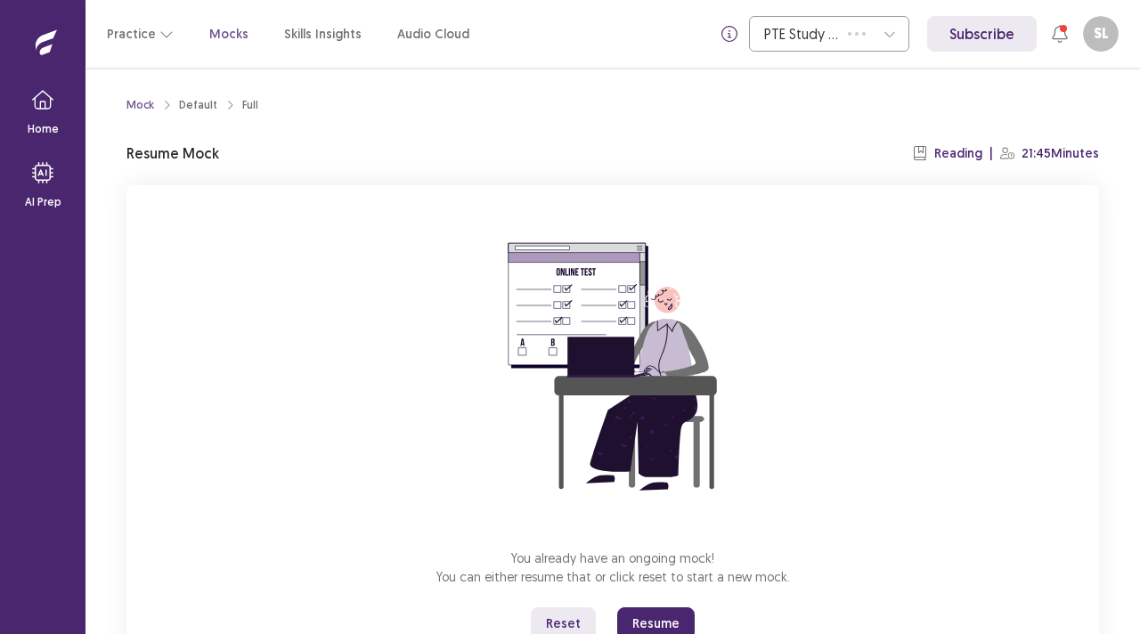 The image size is (1140, 634). I want to click on div: PTE Study Centre, so click(802, 34).